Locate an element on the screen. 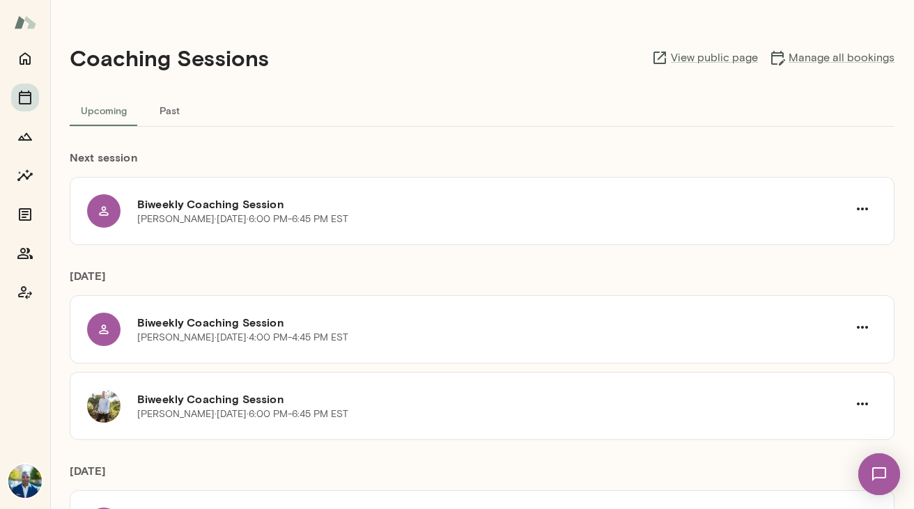  button: Growth Plan is located at coordinates (25, 137).